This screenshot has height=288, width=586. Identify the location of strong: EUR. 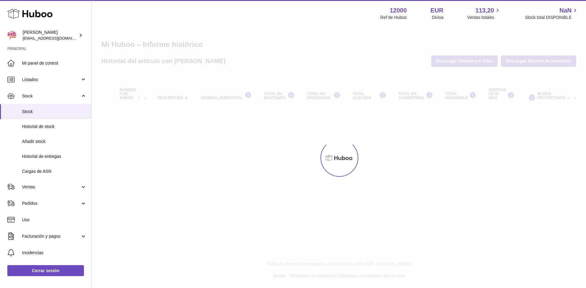
(437, 10).